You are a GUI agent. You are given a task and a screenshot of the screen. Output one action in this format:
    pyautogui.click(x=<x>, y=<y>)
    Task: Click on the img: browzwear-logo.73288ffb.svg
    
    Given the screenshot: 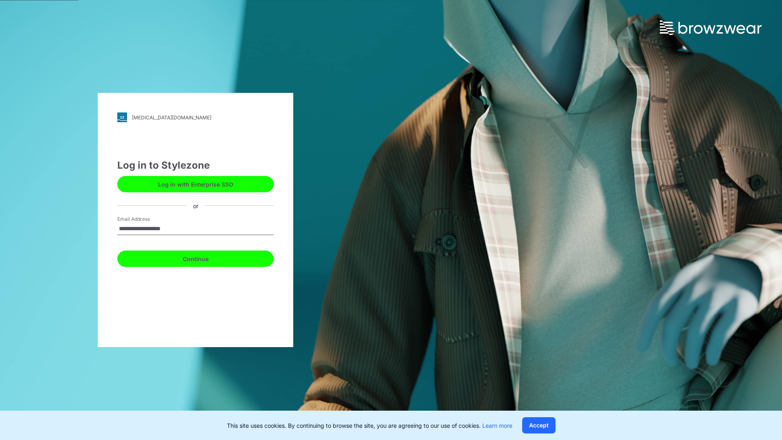 What is the action you would take?
    pyautogui.click(x=711, y=28)
    